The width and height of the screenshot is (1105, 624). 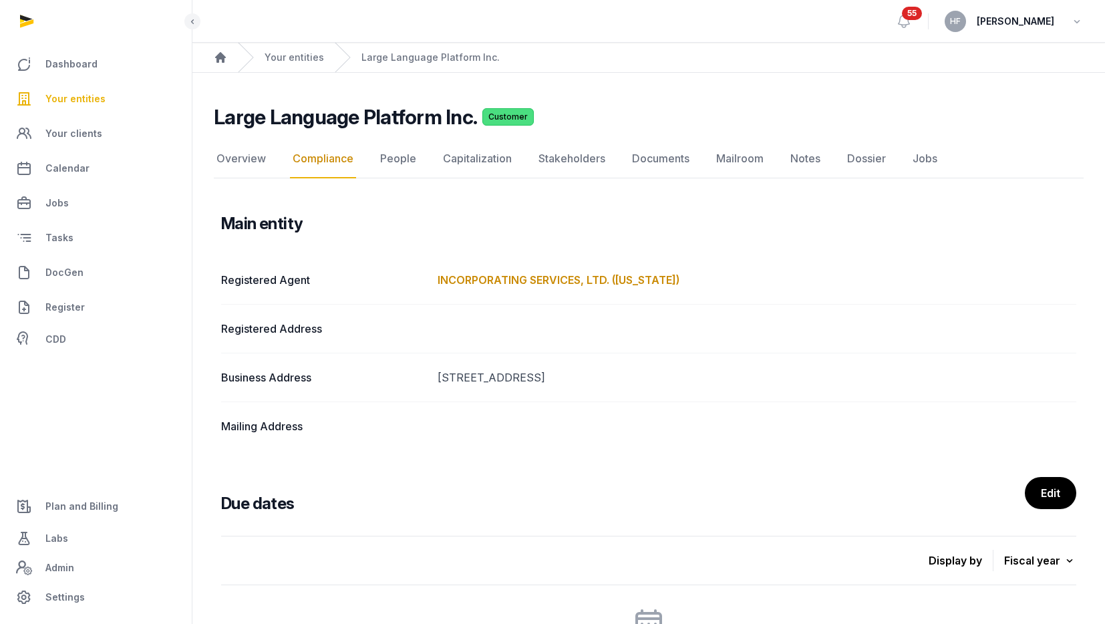 I want to click on span: 55, so click(x=912, y=13).